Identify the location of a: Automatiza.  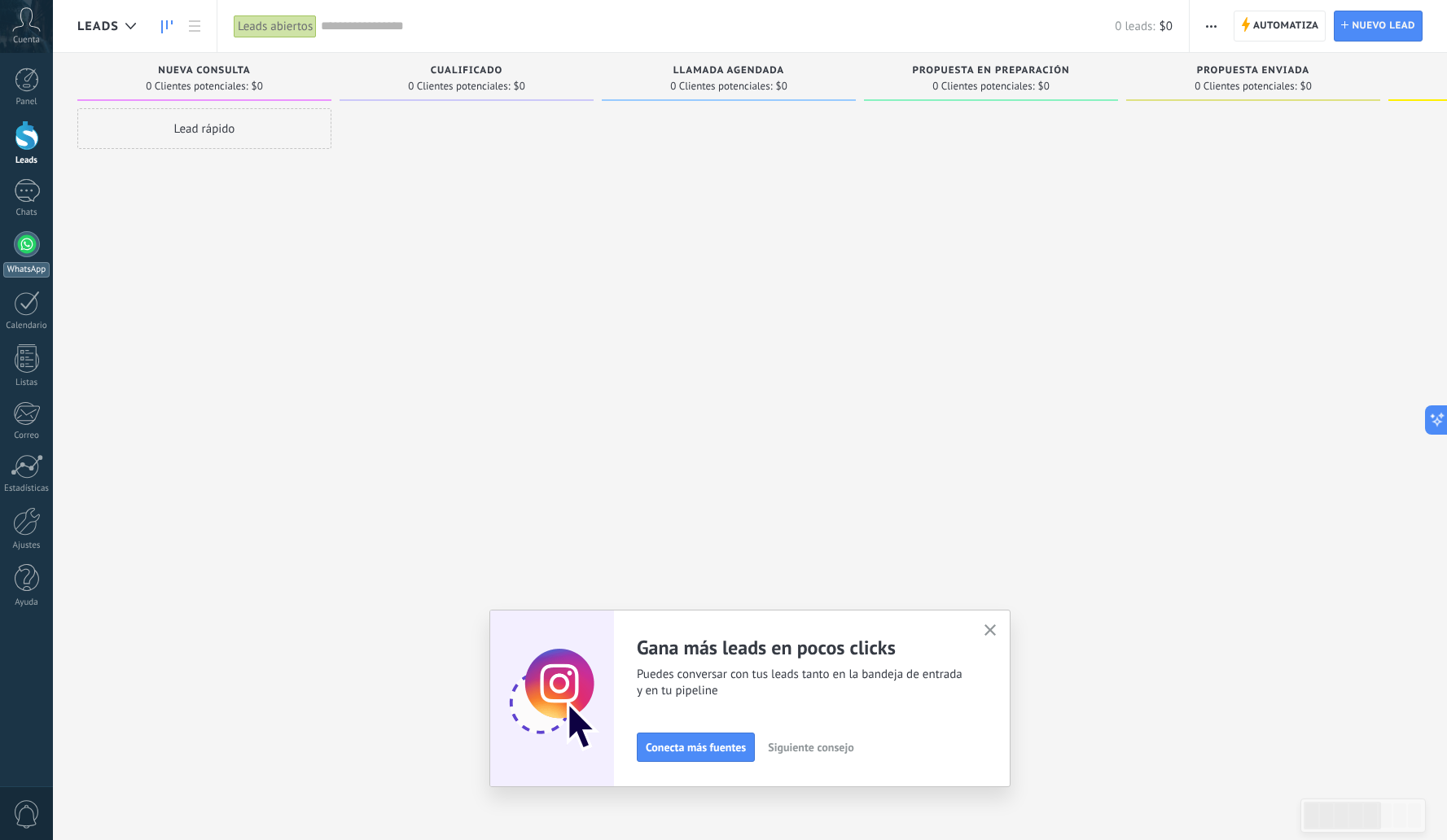
(1280, 26).